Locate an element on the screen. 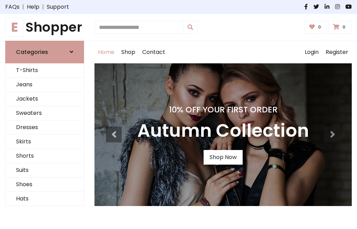  a: Shorts is located at coordinates (45, 156).